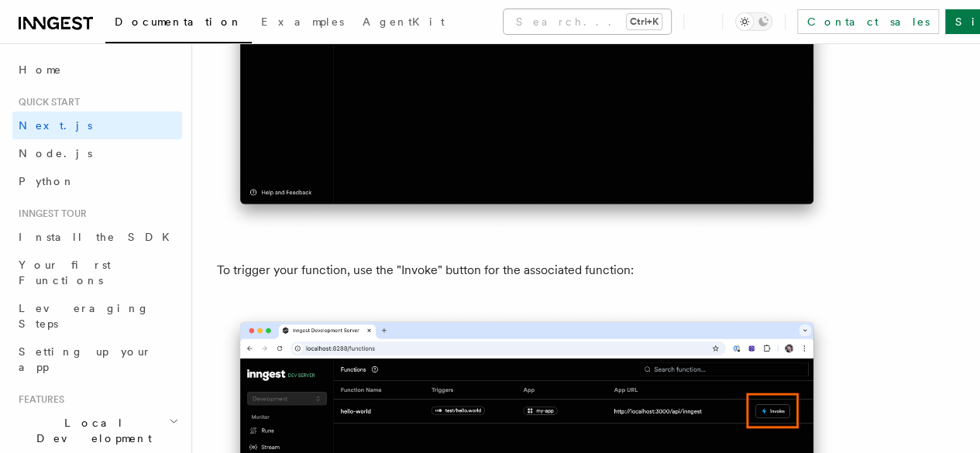 The width and height of the screenshot is (980, 453). What do you see at coordinates (97, 70) in the screenshot?
I see `a: Home` at bounding box center [97, 70].